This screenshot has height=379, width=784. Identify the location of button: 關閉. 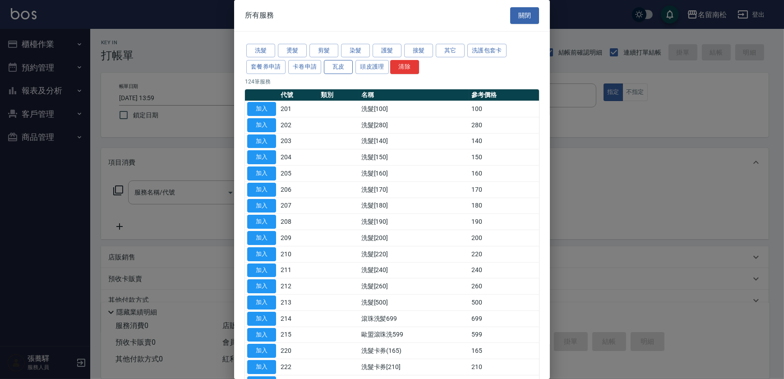
(525, 15).